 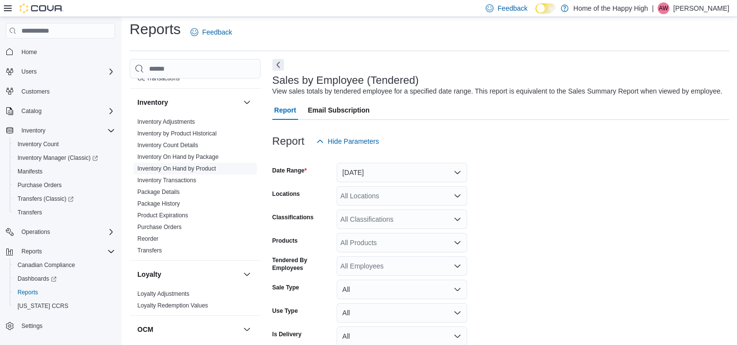 What do you see at coordinates (149, 274) in the screenshot?
I see `h3: Loyalty` at bounding box center [149, 274].